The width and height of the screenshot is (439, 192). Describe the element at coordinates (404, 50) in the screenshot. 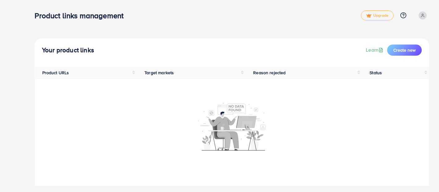

I see `span: Create new` at that location.